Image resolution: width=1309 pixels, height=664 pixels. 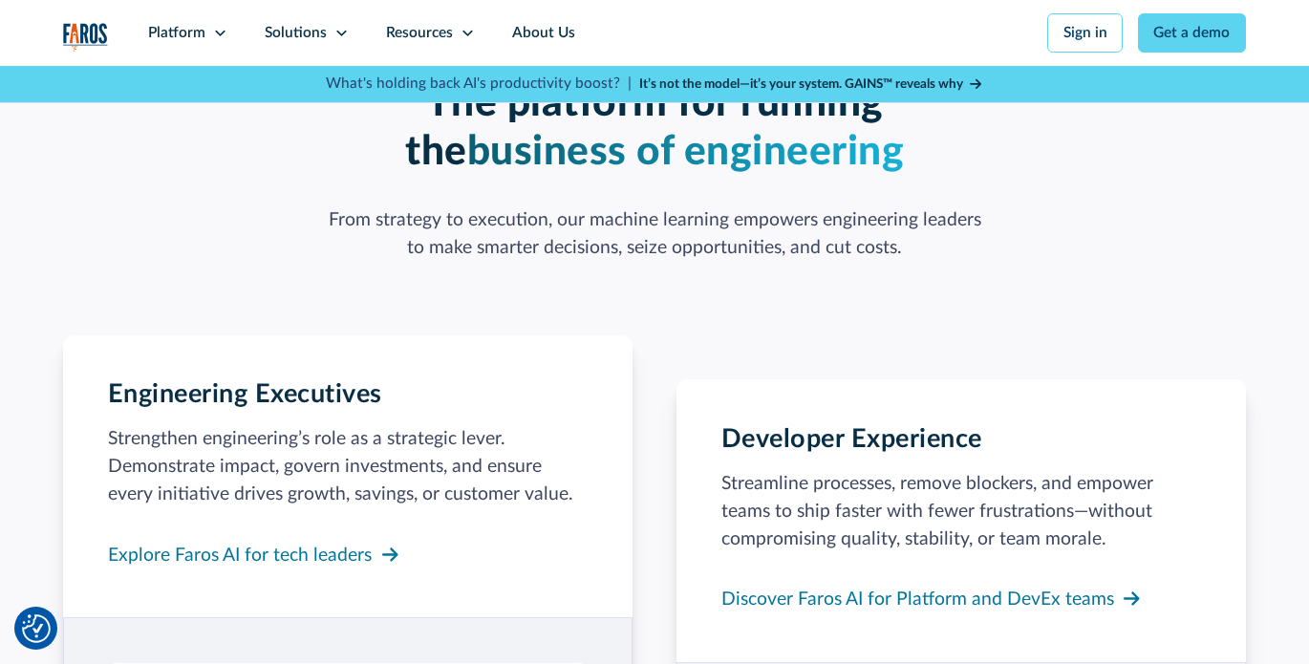 I want to click on h3: Developer Experience, so click(x=852, y=440).